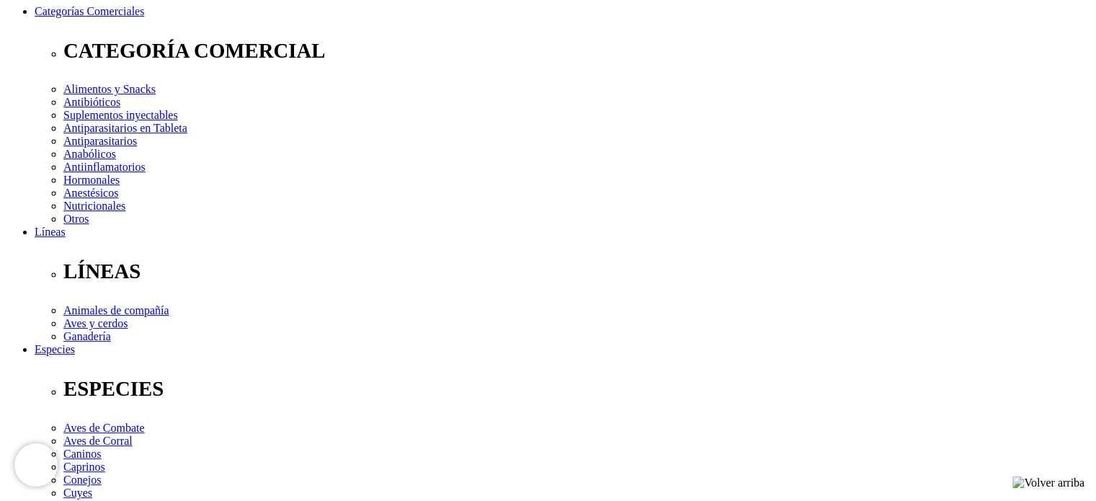 The height and width of the screenshot is (501, 1096). I want to click on a: Especies, so click(55, 349).